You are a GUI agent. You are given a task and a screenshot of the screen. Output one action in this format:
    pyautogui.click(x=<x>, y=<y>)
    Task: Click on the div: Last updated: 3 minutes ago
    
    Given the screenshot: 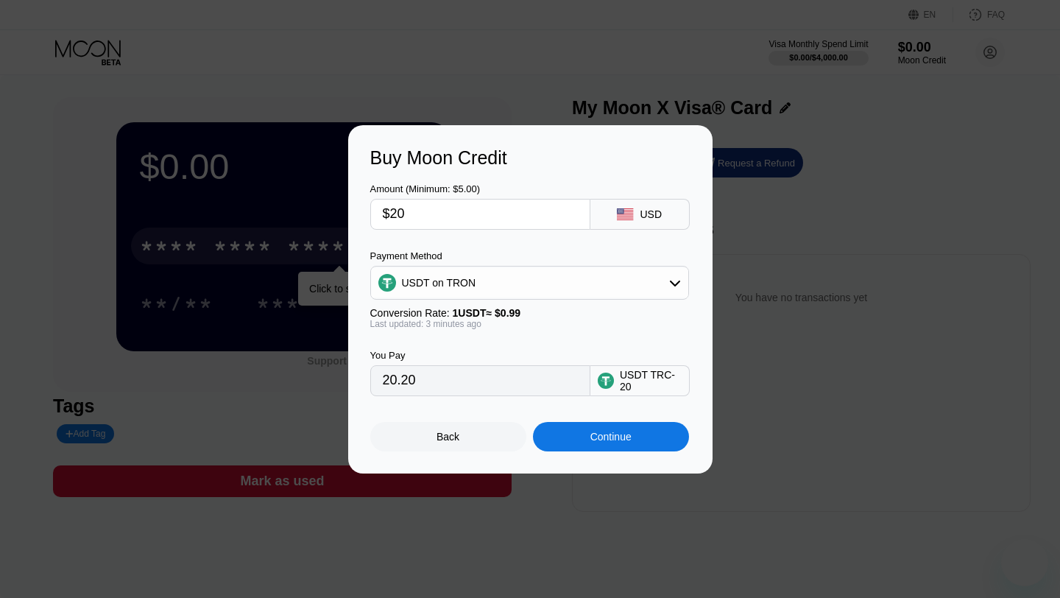 What is the action you would take?
    pyautogui.click(x=529, y=324)
    